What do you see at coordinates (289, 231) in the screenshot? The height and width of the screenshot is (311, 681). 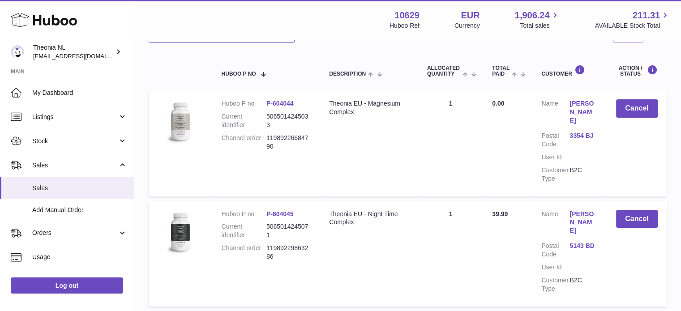 I see `dd: 5065014245071` at bounding box center [289, 231].